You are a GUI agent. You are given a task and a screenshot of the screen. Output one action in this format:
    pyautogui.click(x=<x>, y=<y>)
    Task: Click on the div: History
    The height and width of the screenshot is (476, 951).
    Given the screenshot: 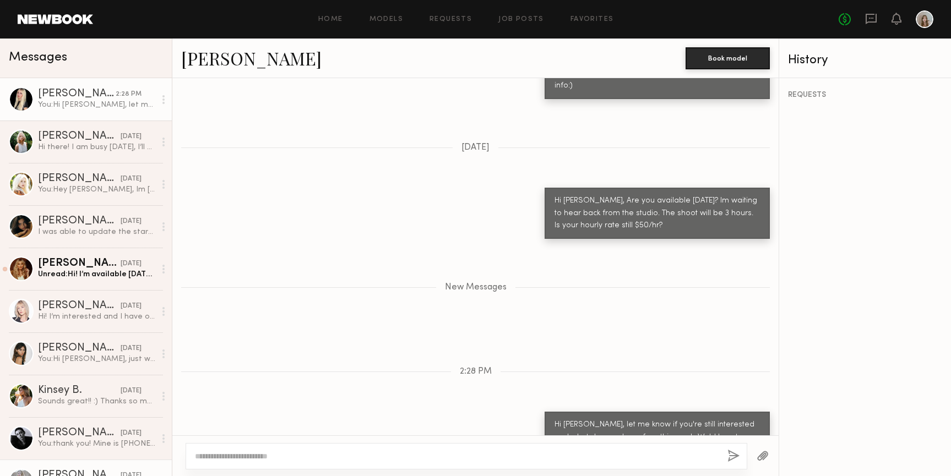 What is the action you would take?
    pyautogui.click(x=865, y=60)
    